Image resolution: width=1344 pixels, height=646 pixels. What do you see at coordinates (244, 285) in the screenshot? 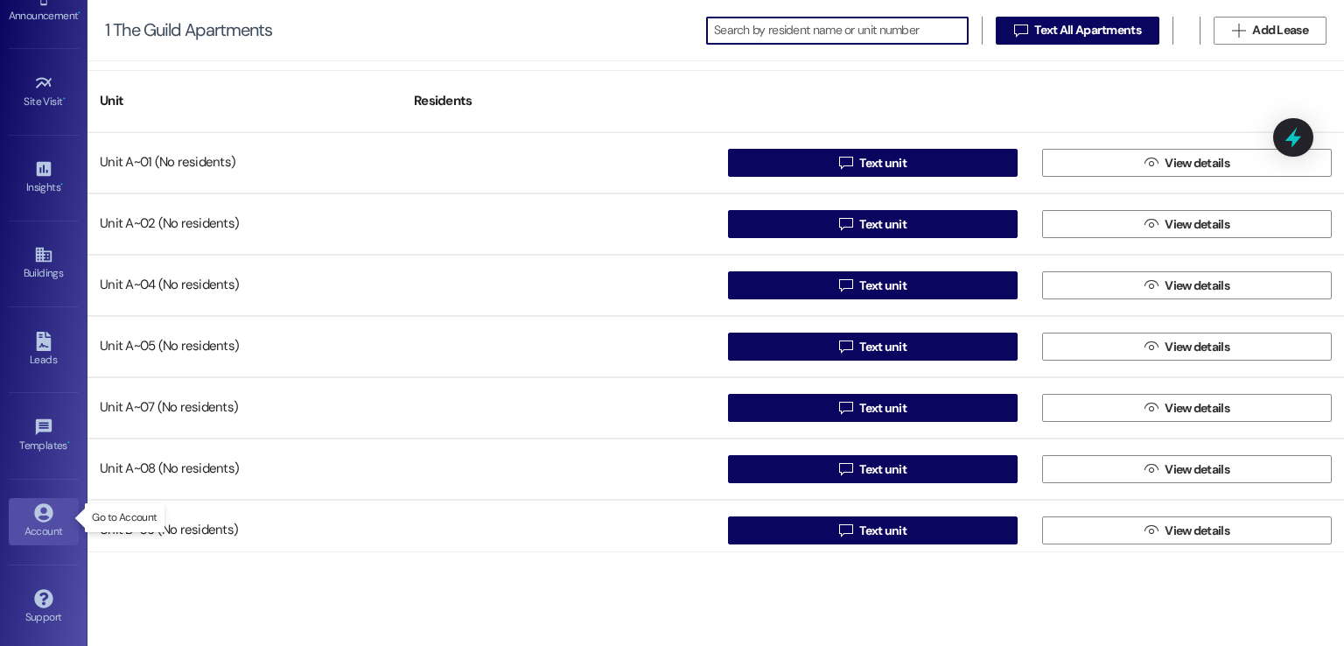
I see `div: Unit A~04 (No residents)` at bounding box center [244, 285].